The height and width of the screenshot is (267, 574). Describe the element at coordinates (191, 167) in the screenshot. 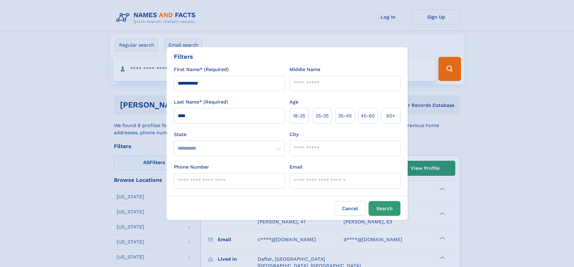

I see `label: Phone Number` at that location.